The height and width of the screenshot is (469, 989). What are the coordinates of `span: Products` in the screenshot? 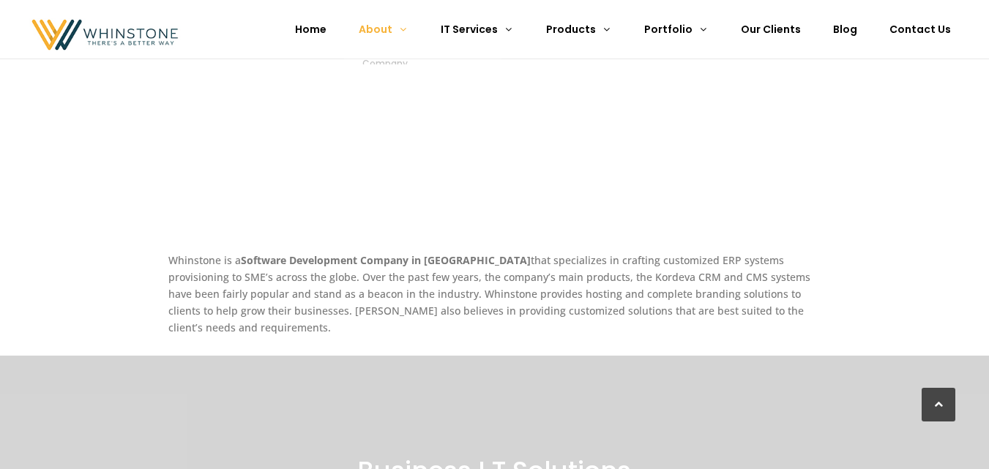 It's located at (571, 29).